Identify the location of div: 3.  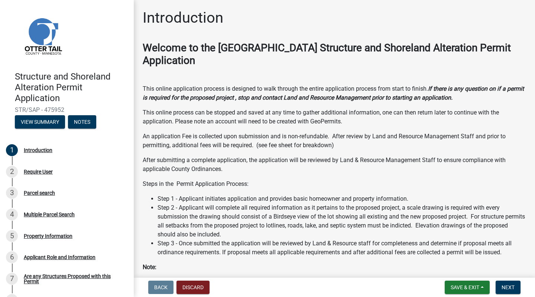
(12, 193).